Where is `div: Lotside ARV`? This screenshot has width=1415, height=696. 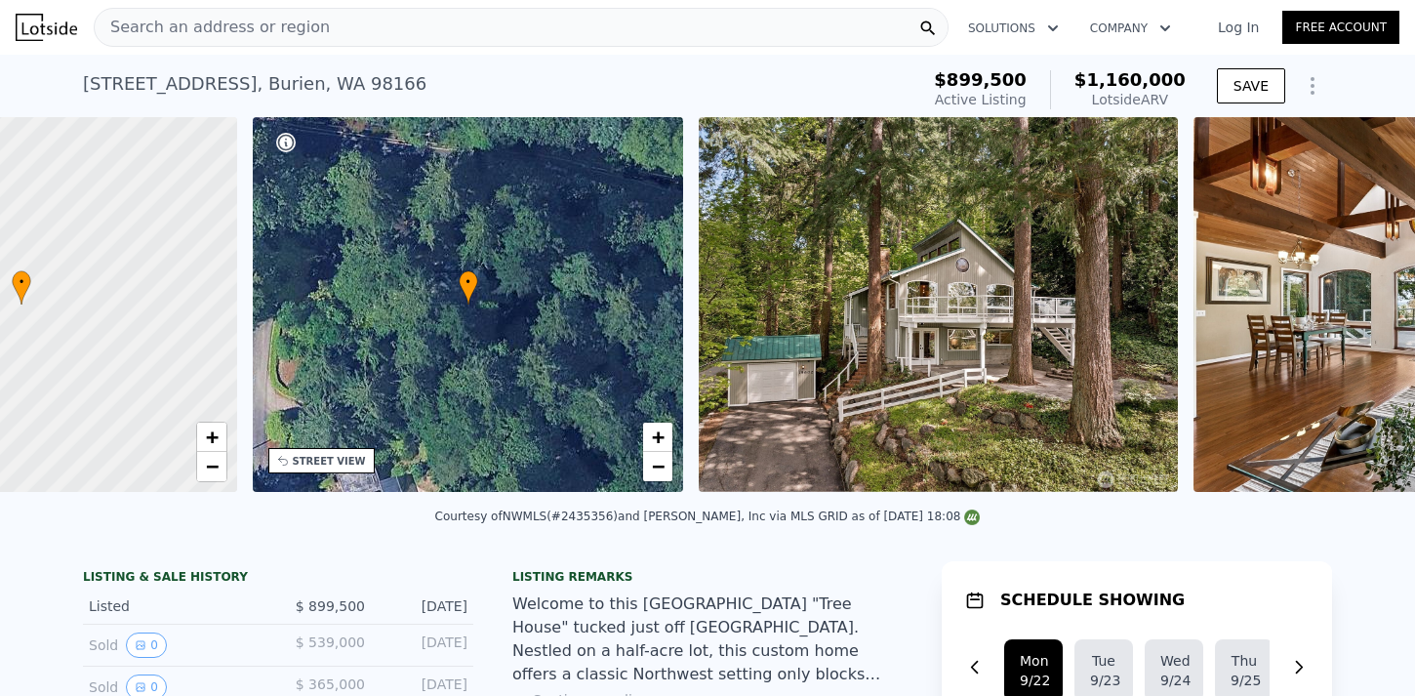
div: Lotside ARV is located at coordinates (1130, 100).